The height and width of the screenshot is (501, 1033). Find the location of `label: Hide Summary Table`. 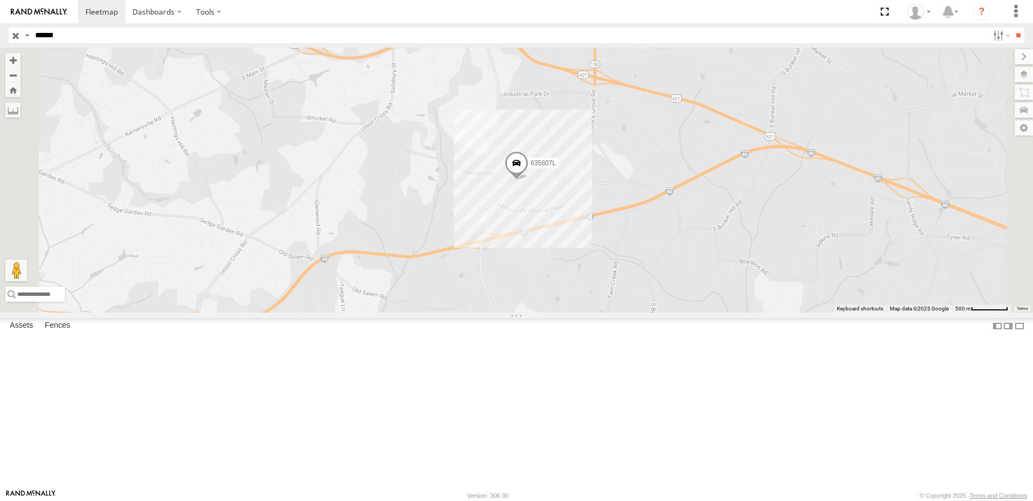

label: Hide Summary Table is located at coordinates (1020, 326).